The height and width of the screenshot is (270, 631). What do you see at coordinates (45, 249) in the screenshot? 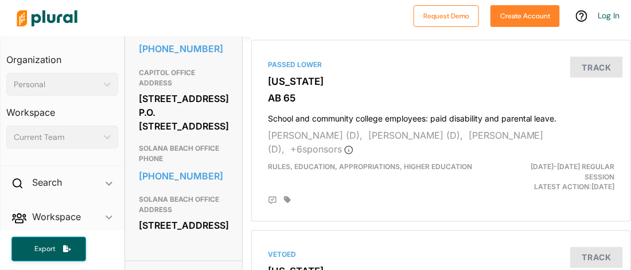
I see `span: Export` at bounding box center [45, 249].